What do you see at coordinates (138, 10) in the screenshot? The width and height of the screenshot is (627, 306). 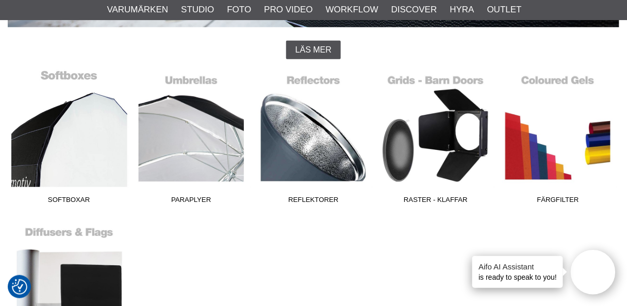 I see `a: Varumärken` at bounding box center [138, 10].